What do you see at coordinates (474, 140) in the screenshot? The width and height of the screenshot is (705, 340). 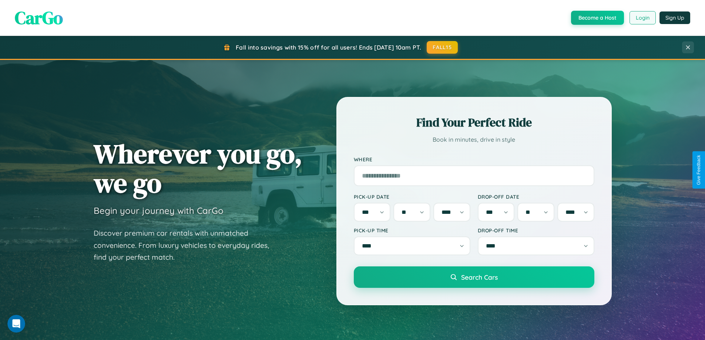 I see `p: Book in minutes, drive in style` at bounding box center [474, 140].